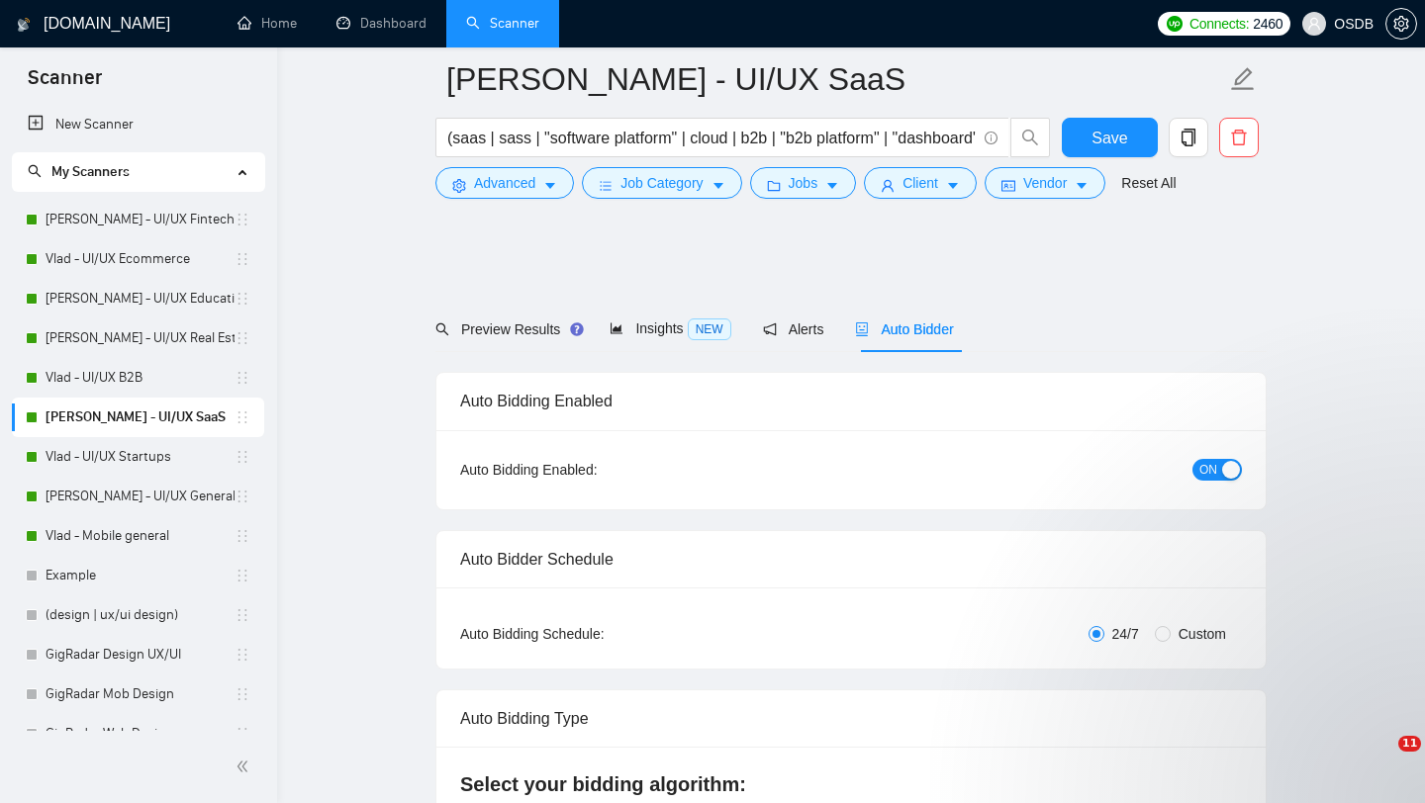  I want to click on li: Example, so click(138, 576).